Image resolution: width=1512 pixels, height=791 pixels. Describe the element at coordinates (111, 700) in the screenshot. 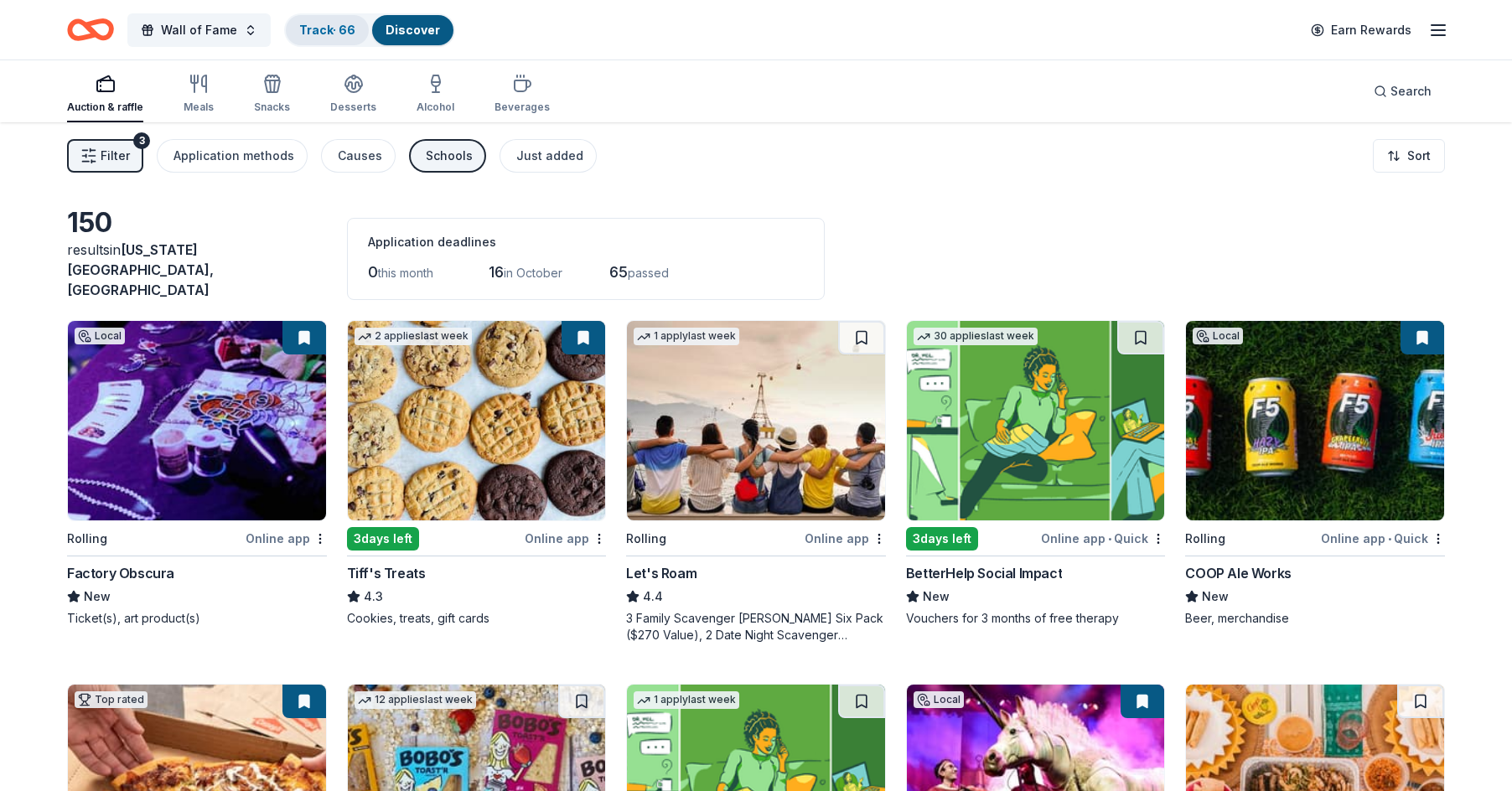

I see `div: Top rated` at that location.